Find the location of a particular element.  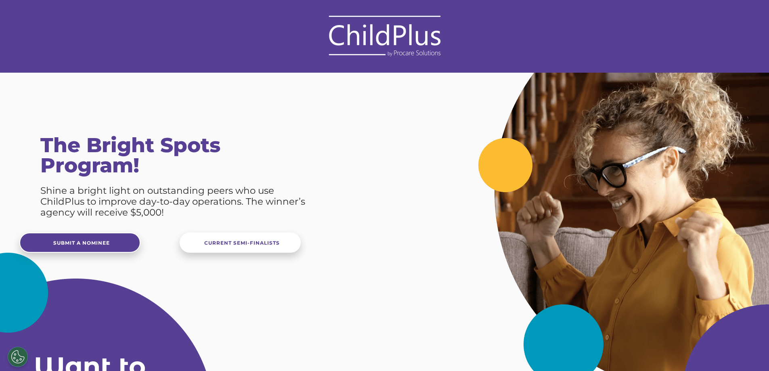

button: Cookies Settings is located at coordinates (18, 357).